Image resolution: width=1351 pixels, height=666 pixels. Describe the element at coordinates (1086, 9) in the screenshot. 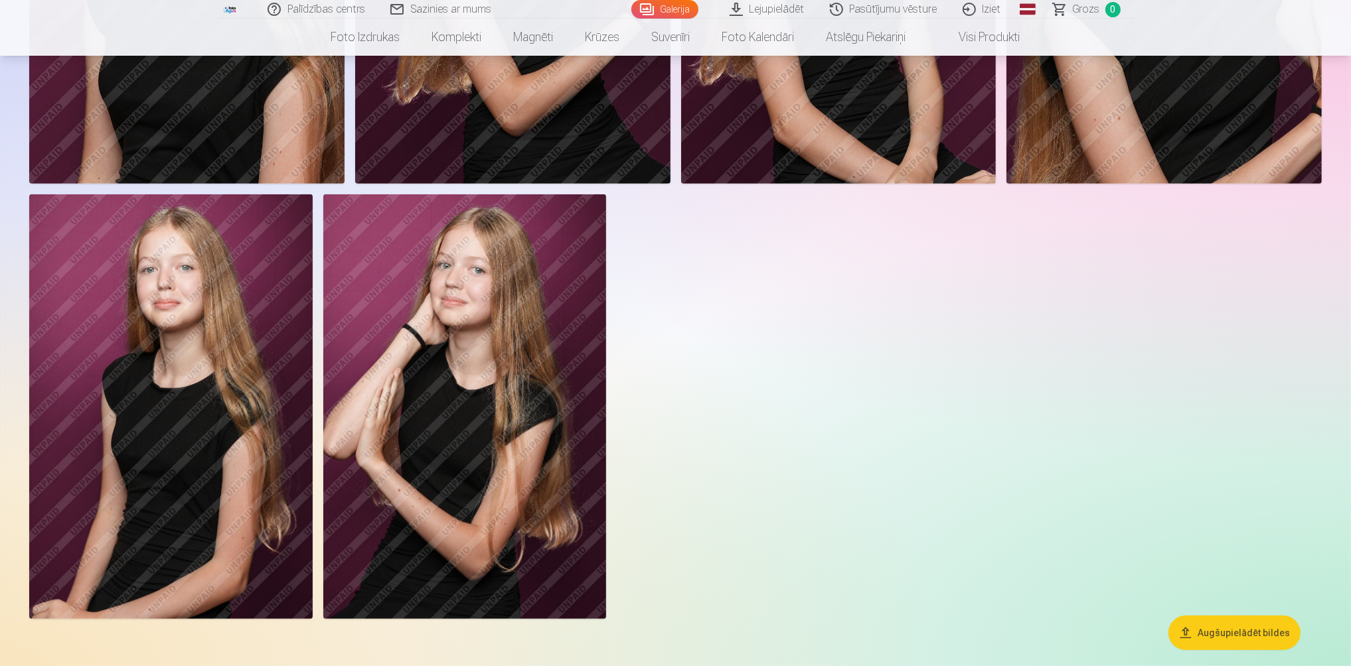

I see `span: Grozs` at that location.